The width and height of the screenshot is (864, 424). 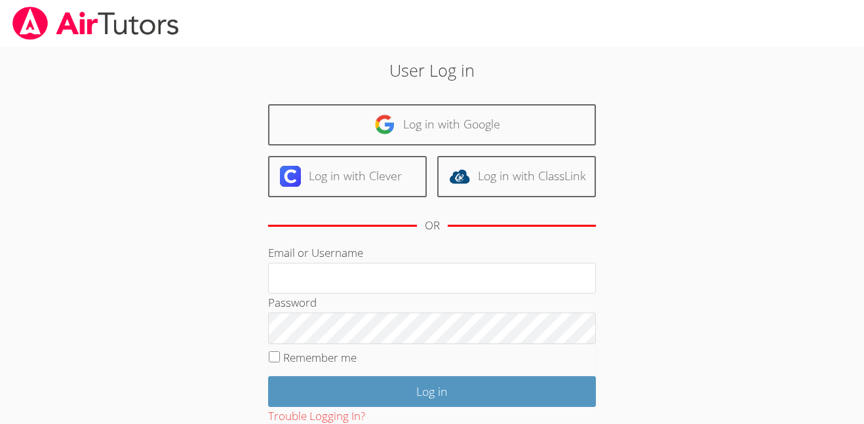 What do you see at coordinates (315, 252) in the screenshot?
I see `label: Email or Username` at bounding box center [315, 252].